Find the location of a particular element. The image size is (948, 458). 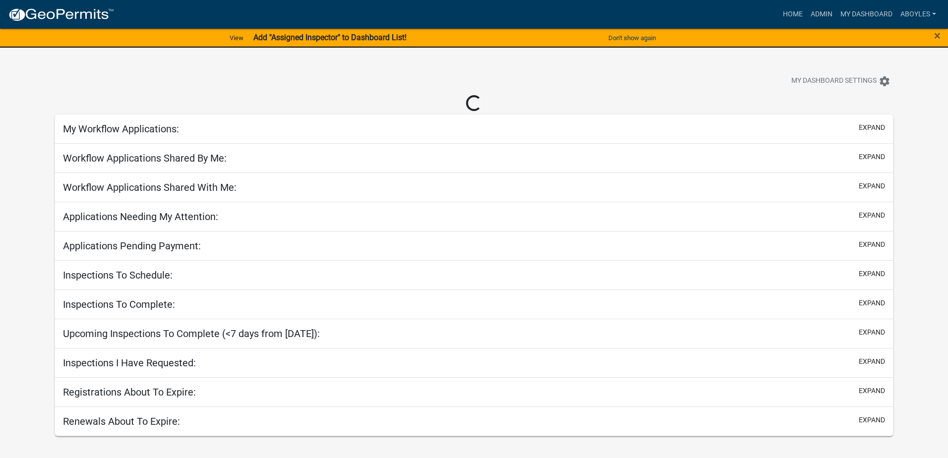

h5: Applications Pending Payment: is located at coordinates (132, 246).